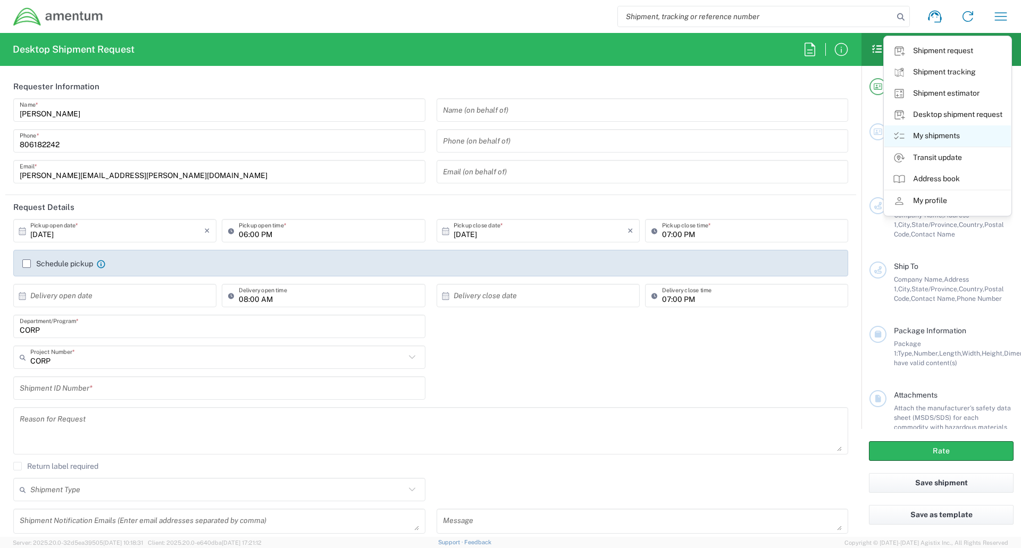  What do you see at coordinates (478, 543) in the screenshot?
I see `a: Feedback` at bounding box center [478, 543].